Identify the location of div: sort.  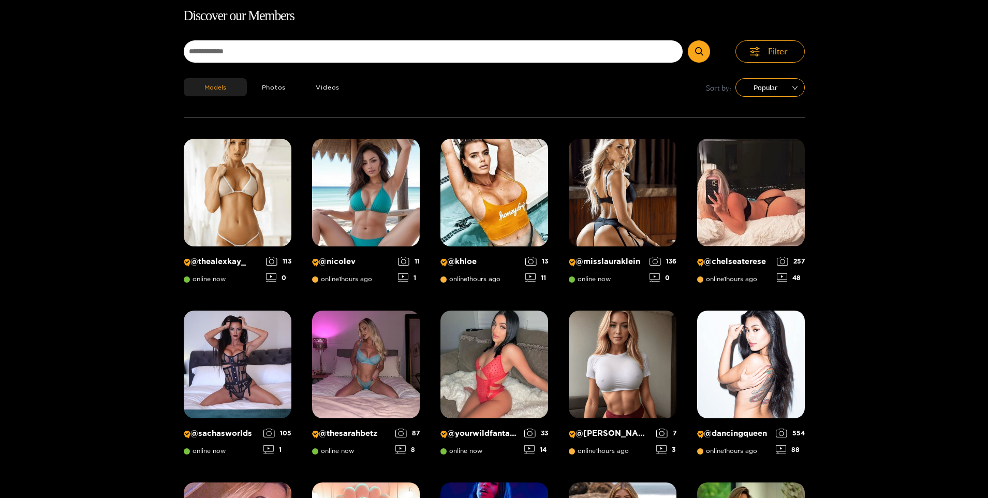
(770, 87).